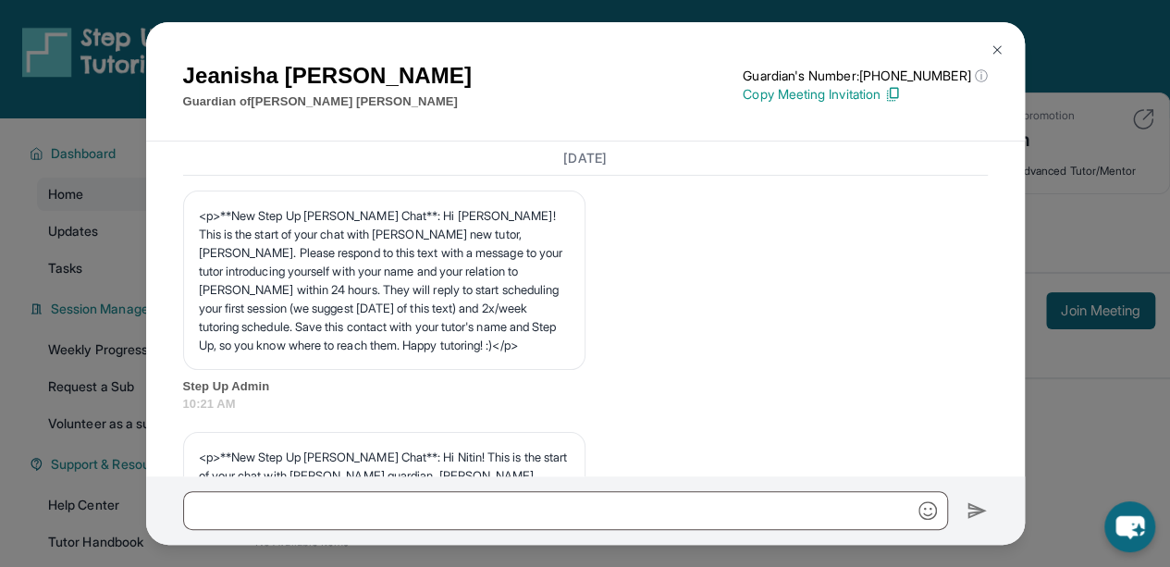 Image resolution: width=1170 pixels, height=567 pixels. I want to click on button: chat-button, so click(1129, 526).